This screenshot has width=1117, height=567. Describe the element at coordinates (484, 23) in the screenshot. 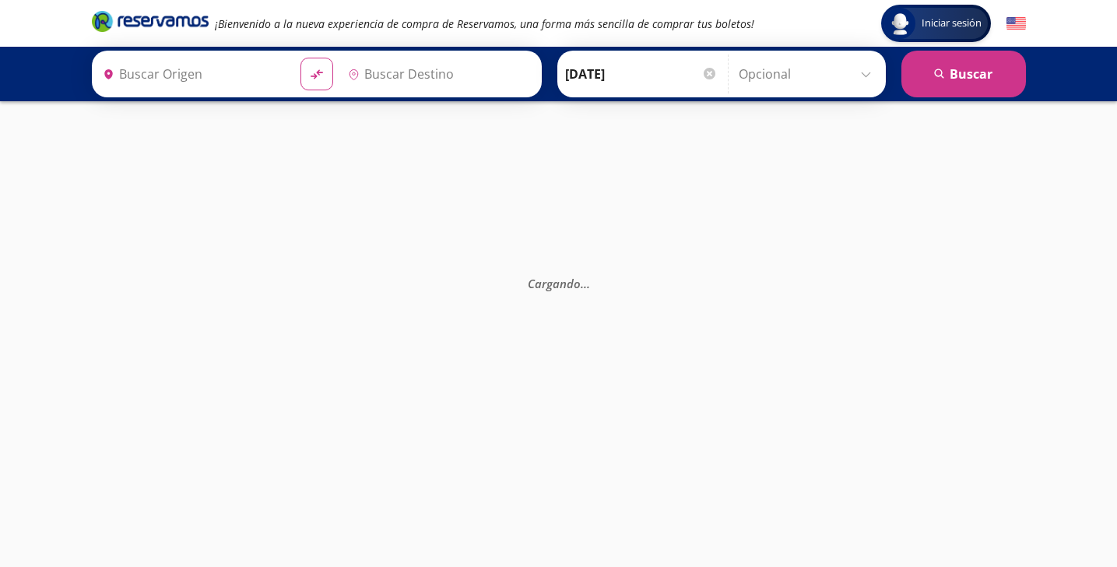

I see `em: ¡Bienvenido a la nueva experiencia de compra de Reservamos, una forma más sencilla de comprar tus...` at that location.